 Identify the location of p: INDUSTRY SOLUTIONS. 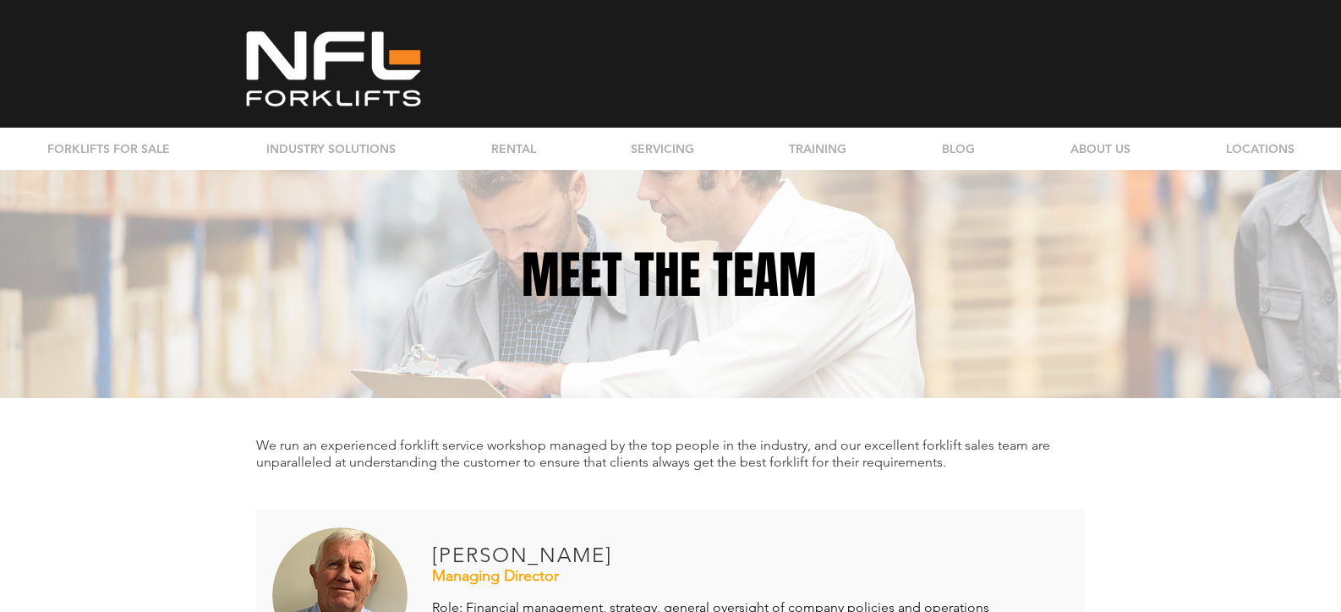
(331, 149).